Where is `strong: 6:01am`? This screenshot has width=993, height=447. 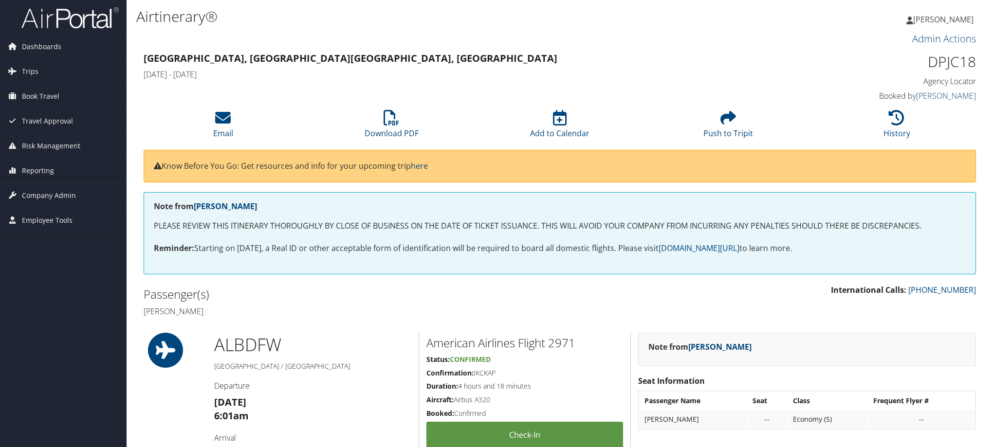
strong: 6:01am is located at coordinates (231, 416).